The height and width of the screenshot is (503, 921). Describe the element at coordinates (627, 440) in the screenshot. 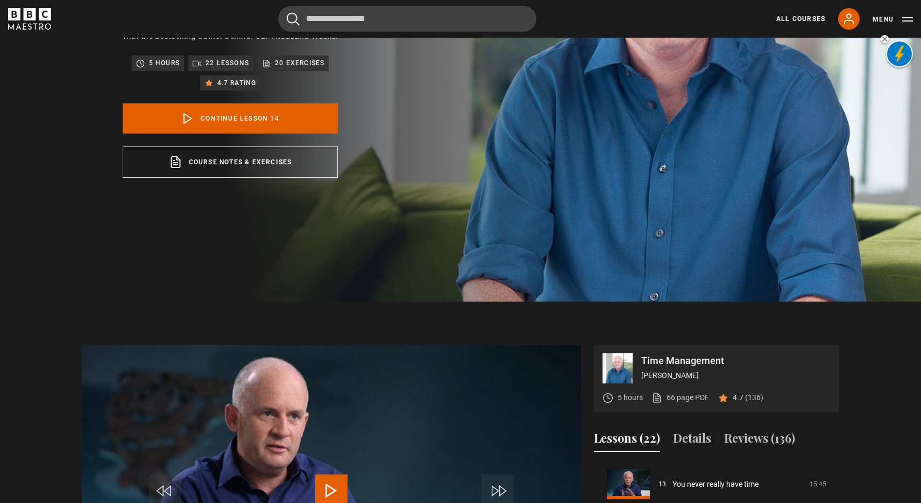

I see `button: Lessons (22)` at that location.